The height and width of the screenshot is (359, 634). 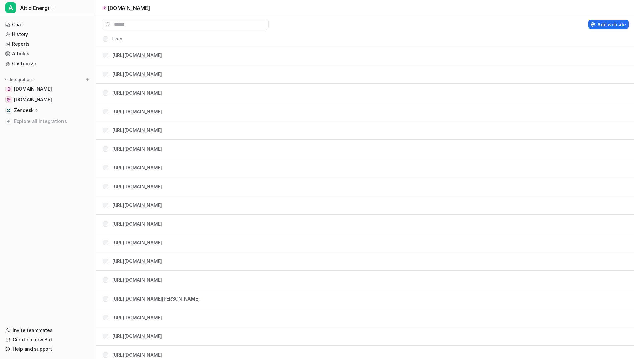 What do you see at coordinates (19, 79) in the screenshot?
I see `button: Integrations` at bounding box center [19, 79].